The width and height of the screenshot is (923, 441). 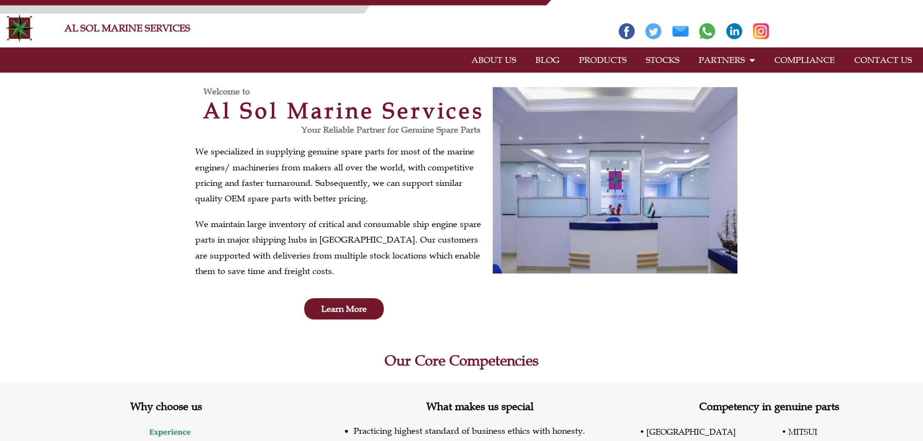 What do you see at coordinates (344, 309) in the screenshot?
I see `a: Learn More` at bounding box center [344, 309].